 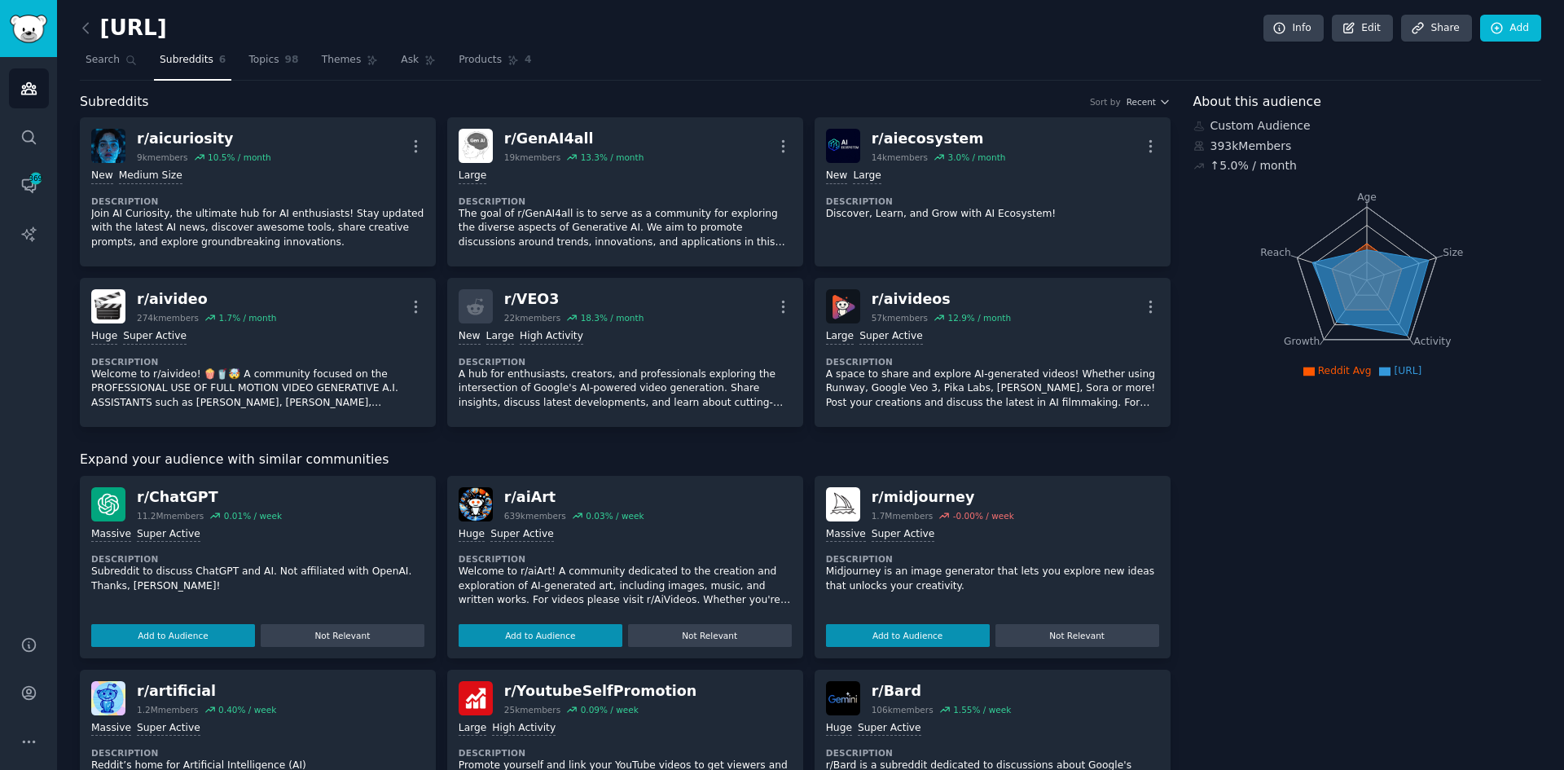 What do you see at coordinates (903, 710) in the screenshot?
I see `div: 106k members` at bounding box center [903, 710].